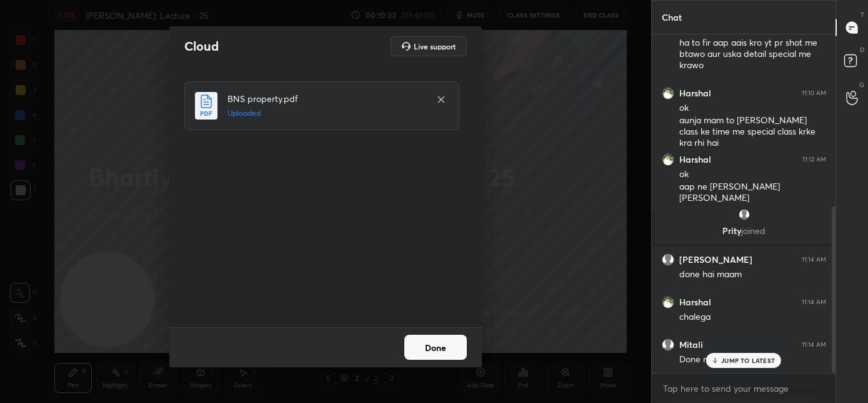 The height and width of the screenshot is (403, 868). Describe the element at coordinates (434, 46) in the screenshot. I see `h5: Live support` at that location.